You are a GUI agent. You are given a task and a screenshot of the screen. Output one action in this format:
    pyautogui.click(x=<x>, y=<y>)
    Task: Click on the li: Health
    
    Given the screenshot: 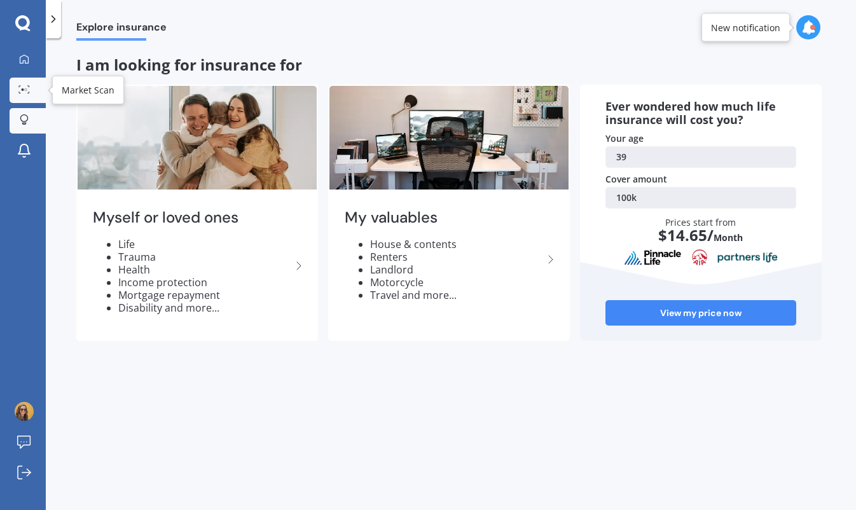 What is the action you would take?
    pyautogui.click(x=205, y=270)
    